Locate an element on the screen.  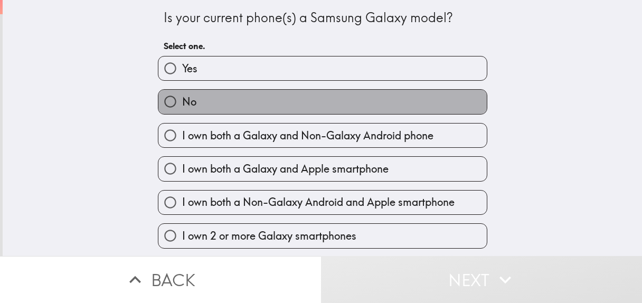
span: I own both a Galaxy and Apple smartphone is located at coordinates (285, 169).